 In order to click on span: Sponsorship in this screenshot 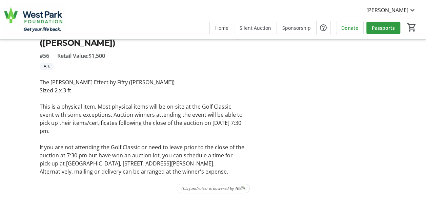, I will do `click(296, 28)`.